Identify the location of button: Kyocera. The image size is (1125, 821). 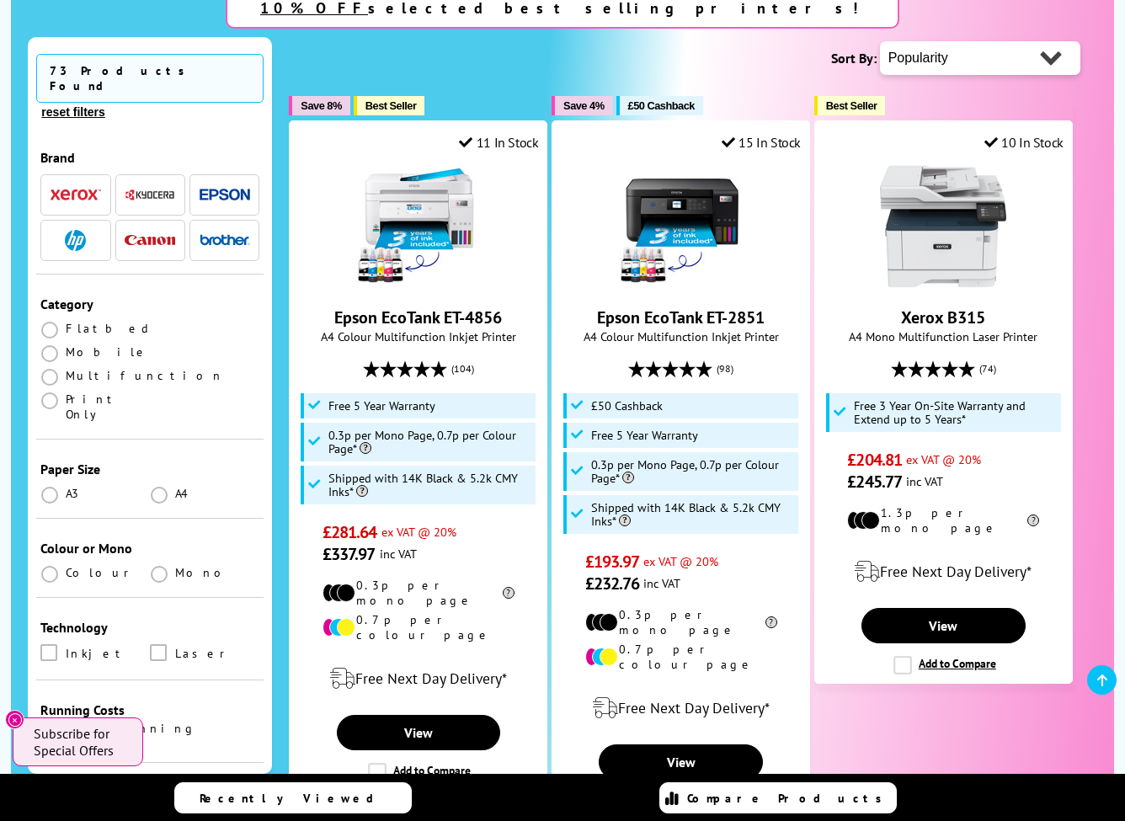
(150, 195).